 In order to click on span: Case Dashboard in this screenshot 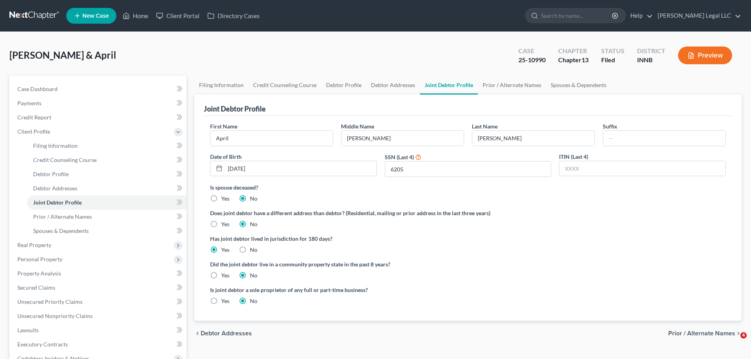, I will do `click(37, 89)`.